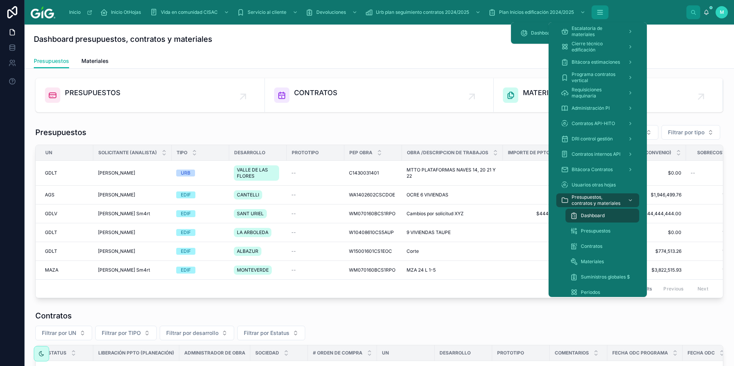  What do you see at coordinates (598, 170) in the screenshot?
I see `a: Bitácora Contratos` at bounding box center [598, 170].